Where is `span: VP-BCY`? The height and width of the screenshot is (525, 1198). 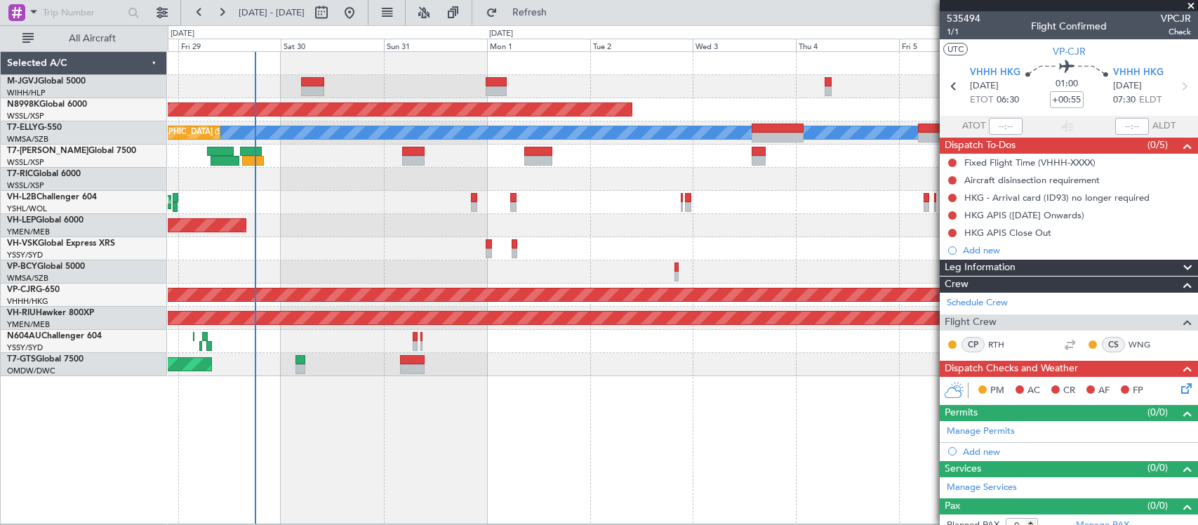 span: VP-BCY is located at coordinates (22, 267).